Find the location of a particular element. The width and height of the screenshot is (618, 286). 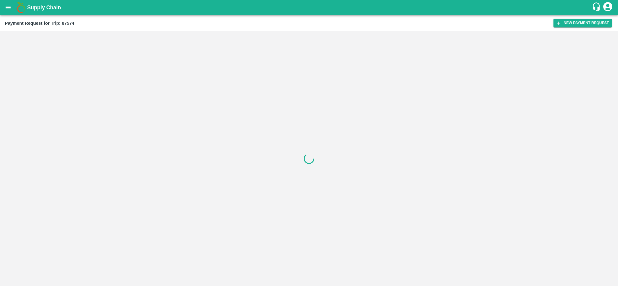

img: logo is located at coordinates (21, 8).